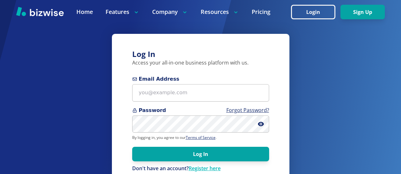 This screenshot has height=174, width=401. I want to click on p: Don't have an account?, so click(201, 169).